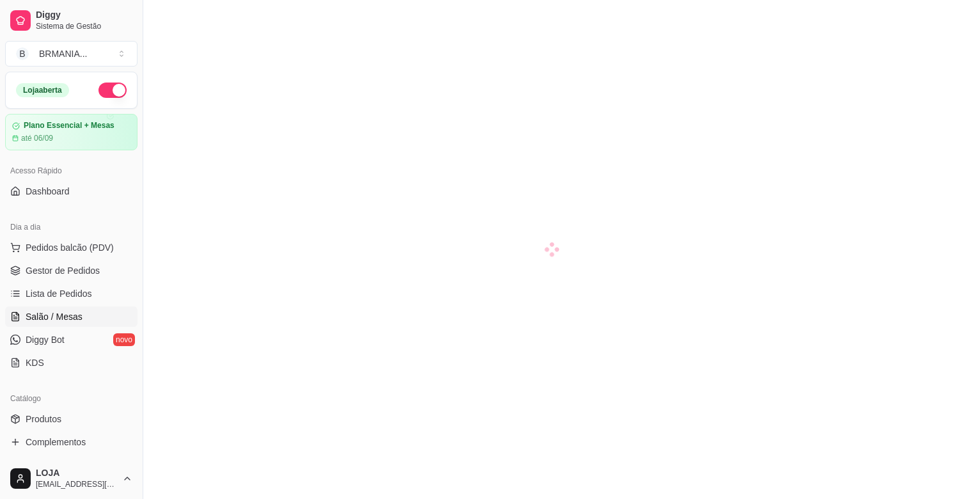 The image size is (960, 499). I want to click on span: Salão / Mesas, so click(54, 316).